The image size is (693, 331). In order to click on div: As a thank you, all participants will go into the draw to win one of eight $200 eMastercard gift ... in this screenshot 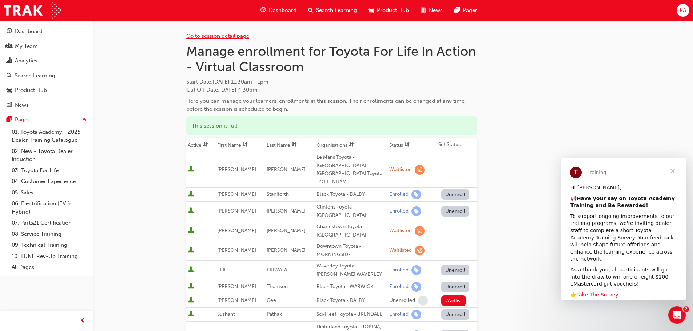, I will do `click(62, 119)`.